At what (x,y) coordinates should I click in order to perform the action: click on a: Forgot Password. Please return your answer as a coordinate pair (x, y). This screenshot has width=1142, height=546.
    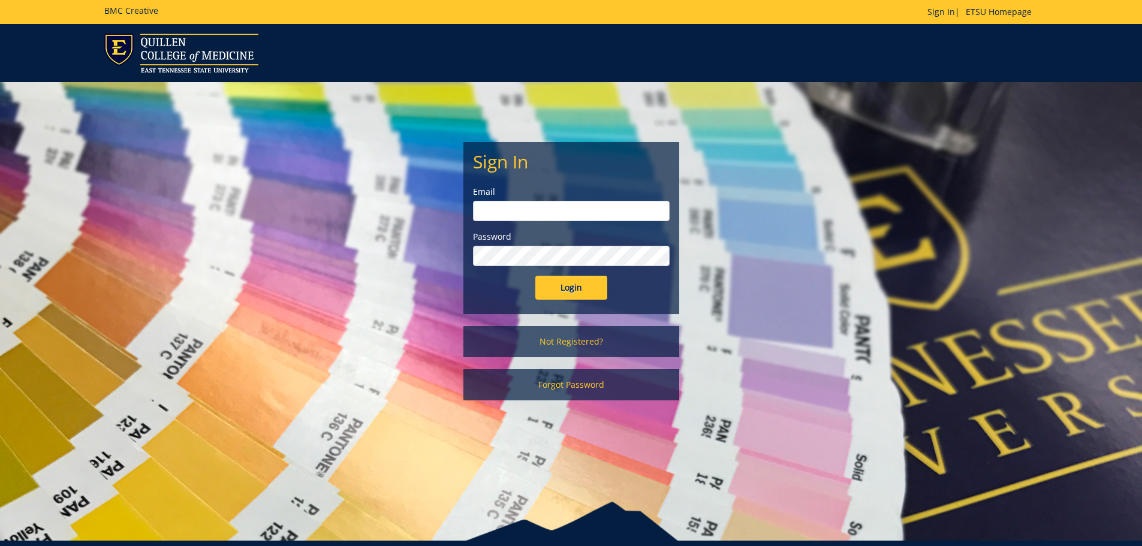
    Looking at the image, I should click on (571, 385).